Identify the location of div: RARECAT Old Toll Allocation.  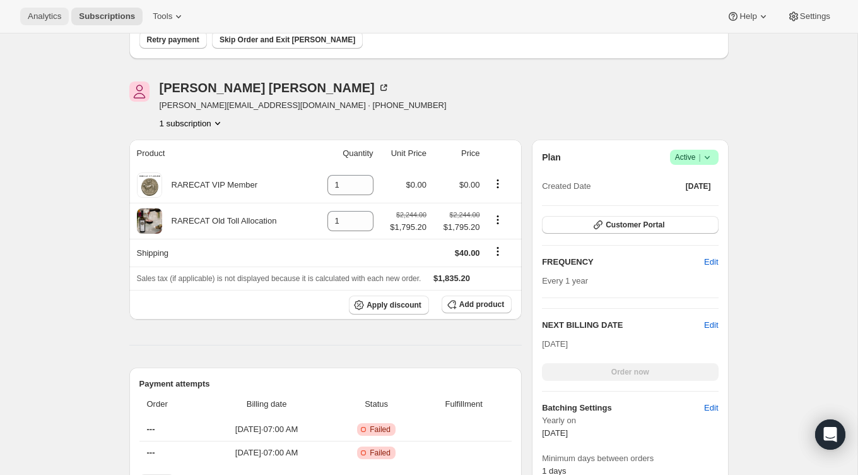
(220, 221).